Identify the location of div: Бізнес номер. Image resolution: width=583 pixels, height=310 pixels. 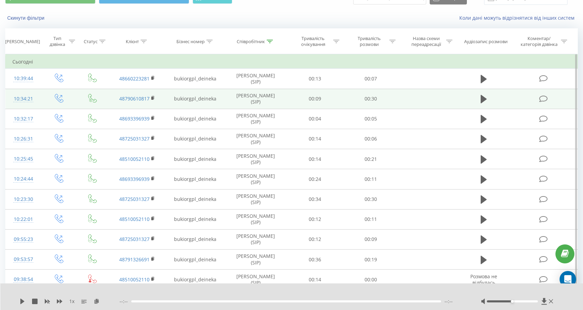
(191, 41).